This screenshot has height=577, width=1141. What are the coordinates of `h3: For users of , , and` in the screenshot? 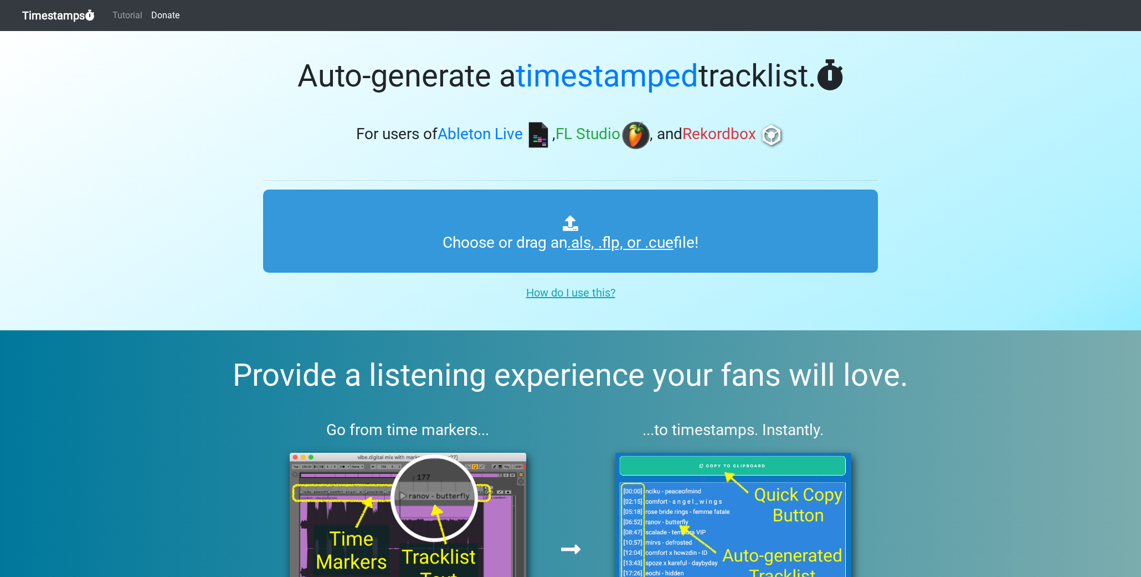 It's located at (571, 135).